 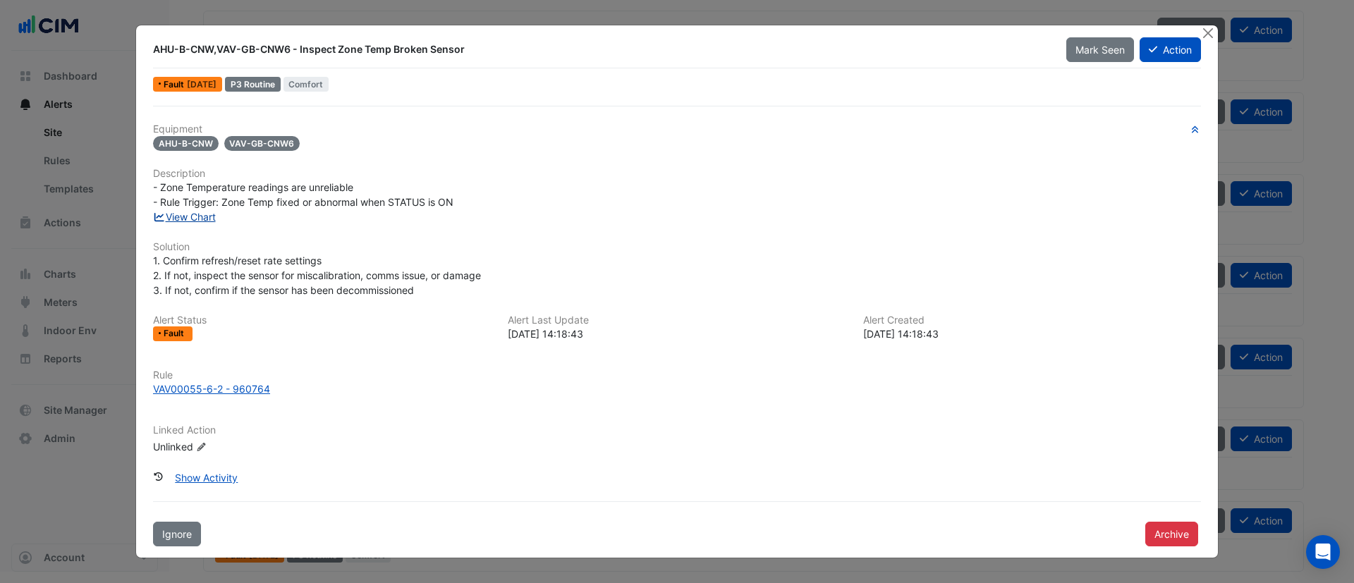 What do you see at coordinates (1100, 49) in the screenshot?
I see `button: Mark Seen` at bounding box center [1100, 49].